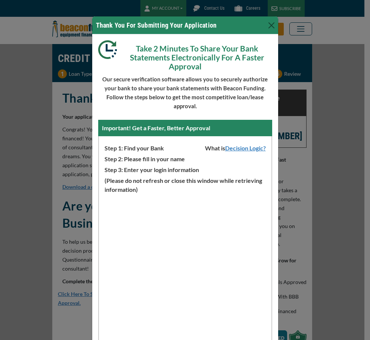 Image resolution: width=370 pixels, height=340 pixels. Describe the element at coordinates (185, 184) in the screenshot. I see `p: (Please do not refresh or close this window while retrieving information)` at that location.